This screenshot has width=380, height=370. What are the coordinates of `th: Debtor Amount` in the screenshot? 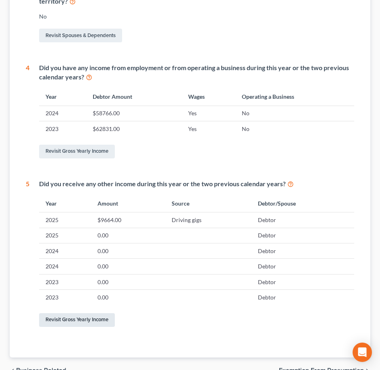 It's located at (134, 97).